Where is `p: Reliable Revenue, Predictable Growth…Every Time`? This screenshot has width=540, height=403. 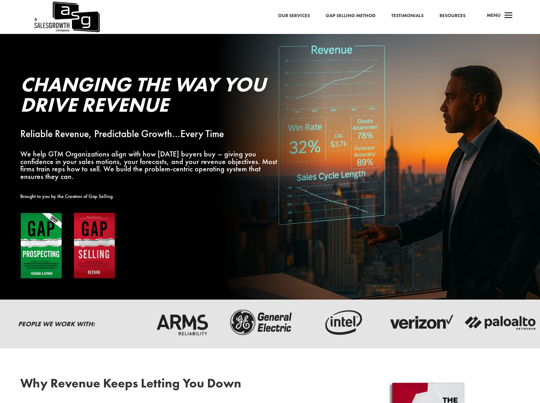
p: Reliable Revenue, Predictable Growth…Every Time is located at coordinates (149, 134).